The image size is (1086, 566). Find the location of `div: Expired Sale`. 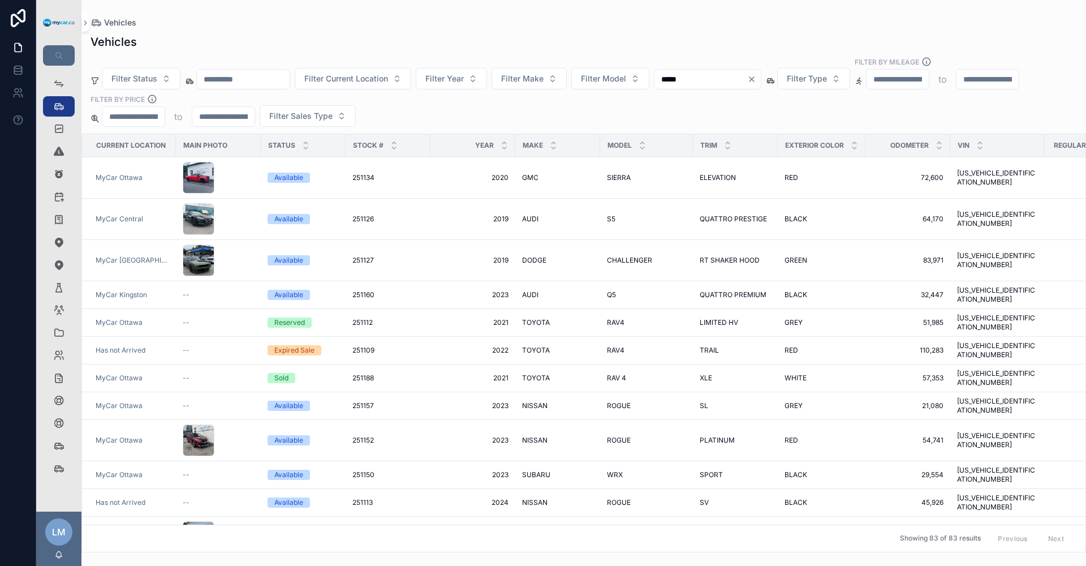

div: Expired Sale is located at coordinates (294, 350).